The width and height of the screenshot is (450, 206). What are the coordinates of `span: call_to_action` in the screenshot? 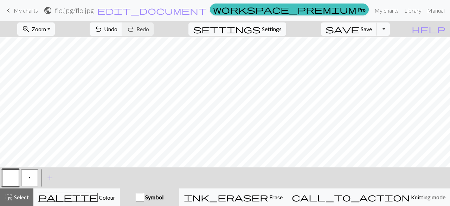 It's located at (351, 198).